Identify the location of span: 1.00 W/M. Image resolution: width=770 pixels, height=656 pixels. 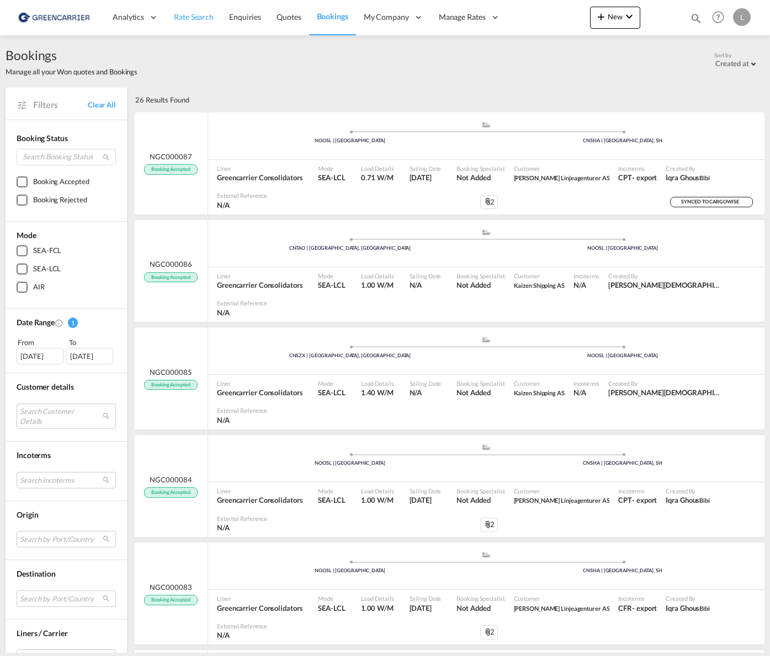
(377, 608).